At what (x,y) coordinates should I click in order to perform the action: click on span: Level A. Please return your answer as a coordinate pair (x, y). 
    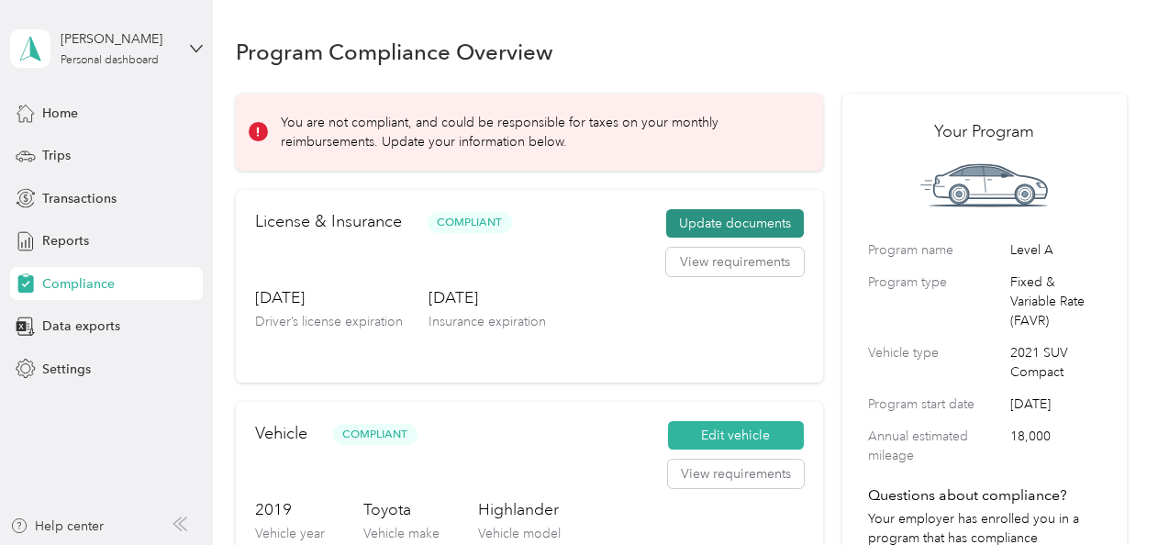
    Looking at the image, I should click on (1055, 250).